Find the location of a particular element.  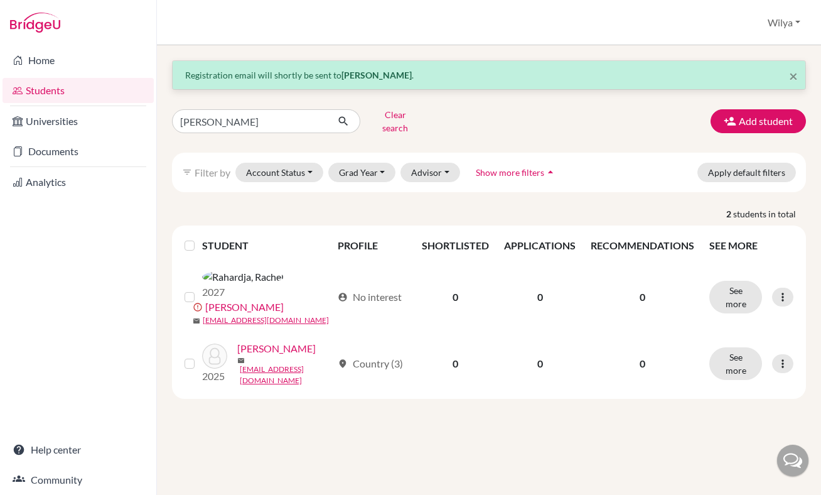

th: APPLICATIONS is located at coordinates (540, 246).